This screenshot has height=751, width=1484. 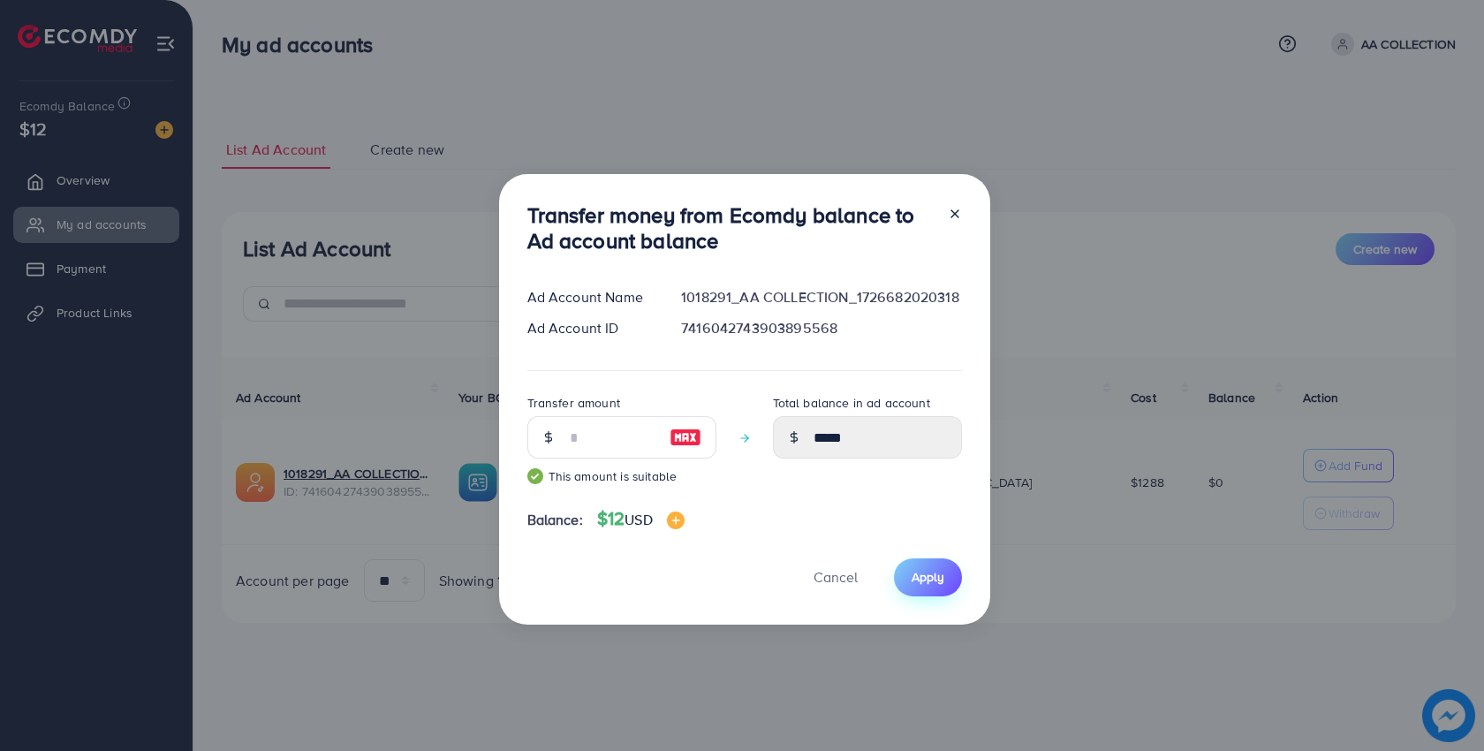 What do you see at coordinates (820, 328) in the screenshot?
I see `div: 7416042743903895568` at bounding box center [820, 328].